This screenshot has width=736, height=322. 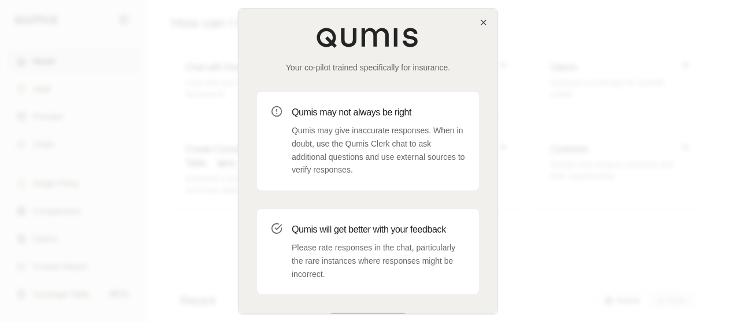 What do you see at coordinates (378, 113) in the screenshot?
I see `h3: Qumis may not always be right` at bounding box center [378, 113].